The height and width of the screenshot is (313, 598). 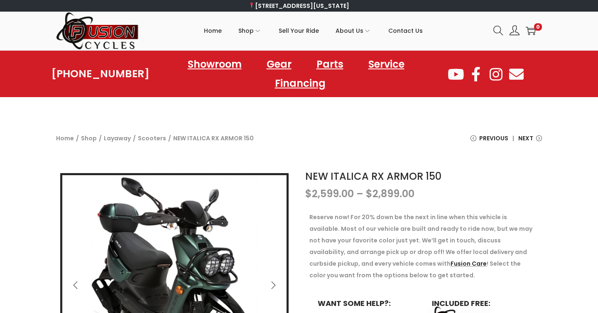 I want to click on a: Gear, so click(x=279, y=64).